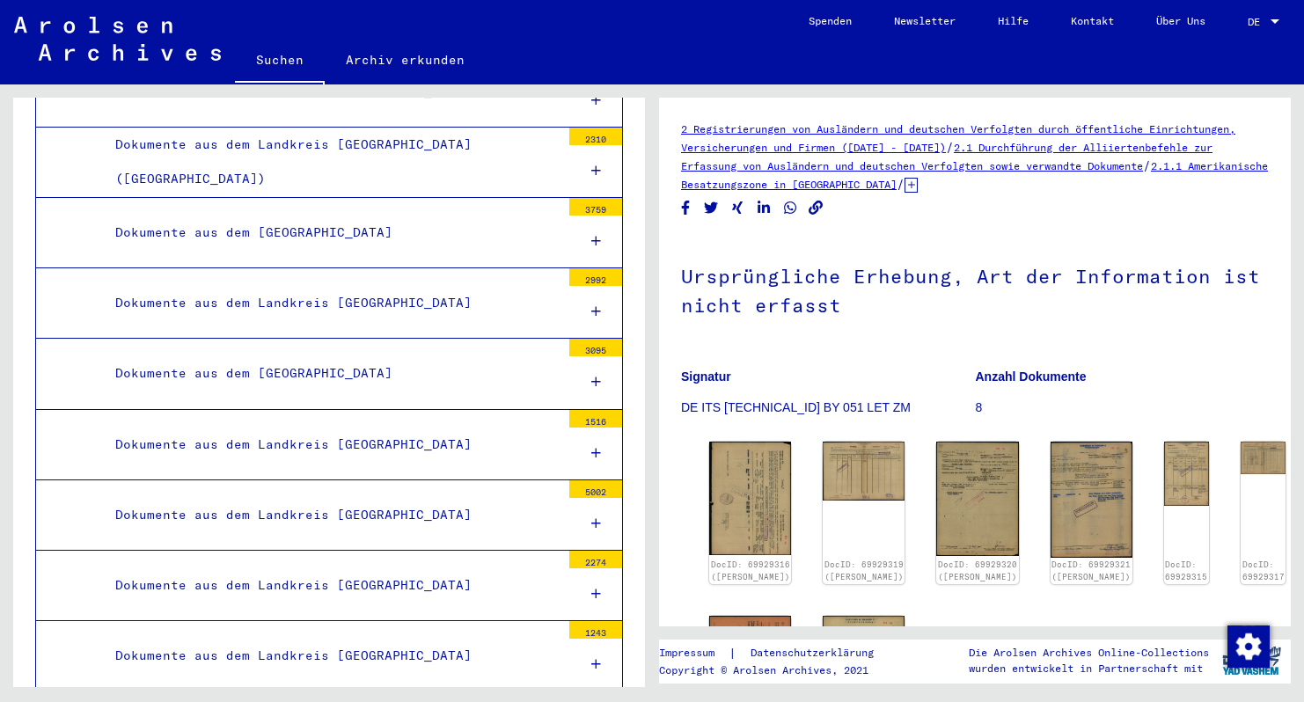 The width and height of the screenshot is (1304, 702). I want to click on div: 1243, so click(596, 630).